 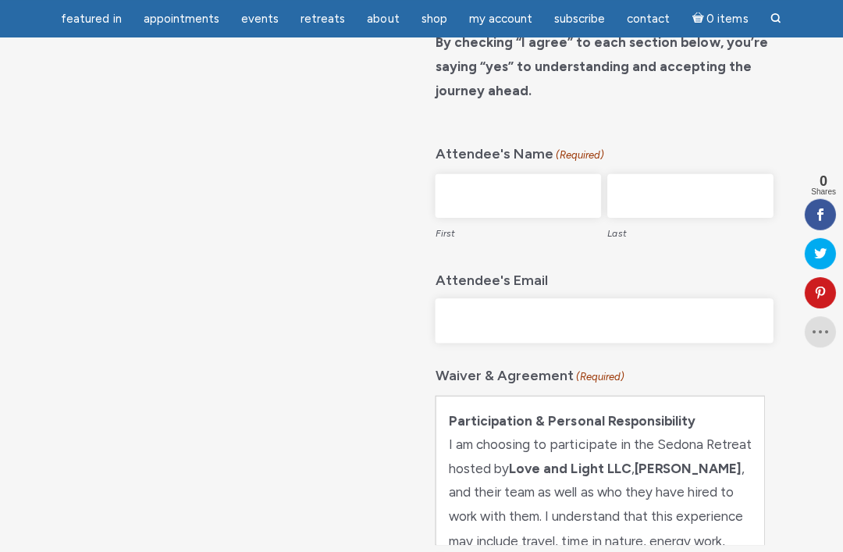 I want to click on span: Appointments, so click(x=182, y=19).